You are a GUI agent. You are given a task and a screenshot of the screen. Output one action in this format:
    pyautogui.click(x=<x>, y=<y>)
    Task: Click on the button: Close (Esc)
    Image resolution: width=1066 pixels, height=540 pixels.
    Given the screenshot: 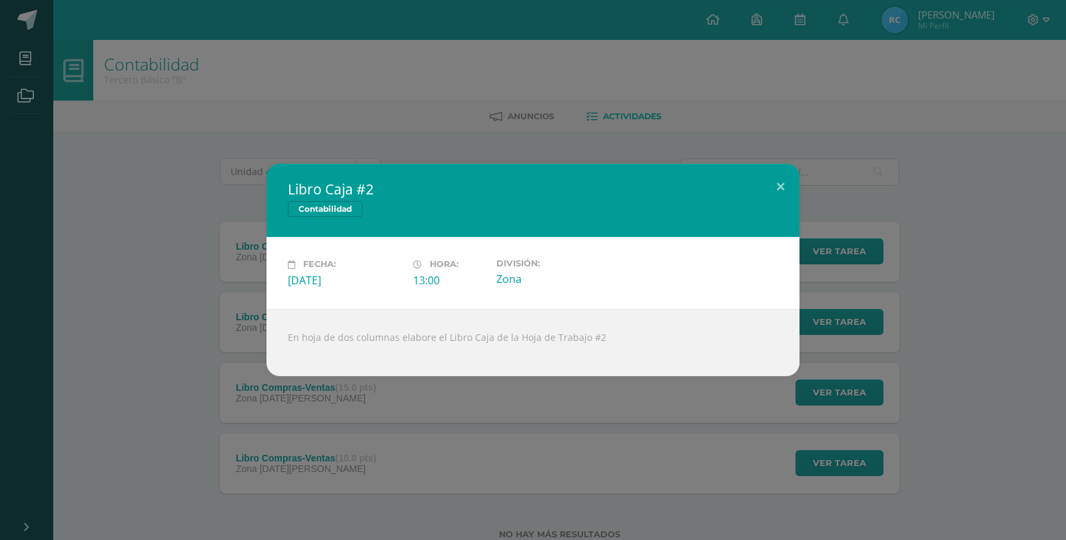 What is the action you would take?
    pyautogui.click(x=780, y=187)
    